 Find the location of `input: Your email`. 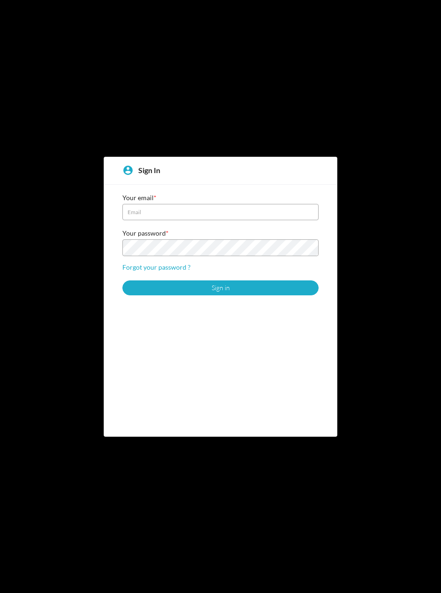

input: Your email is located at coordinates (220, 212).